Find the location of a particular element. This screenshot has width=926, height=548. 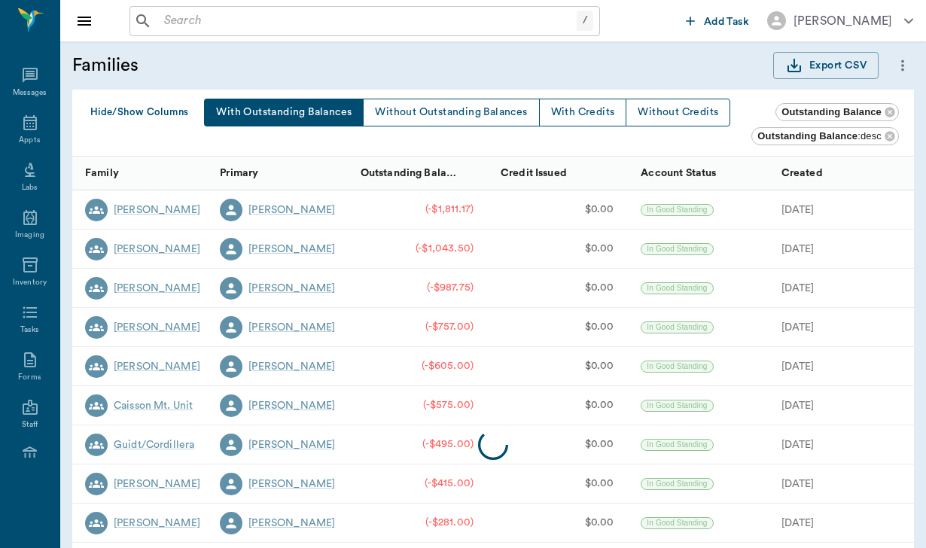

h5: Families is located at coordinates (105, 65).